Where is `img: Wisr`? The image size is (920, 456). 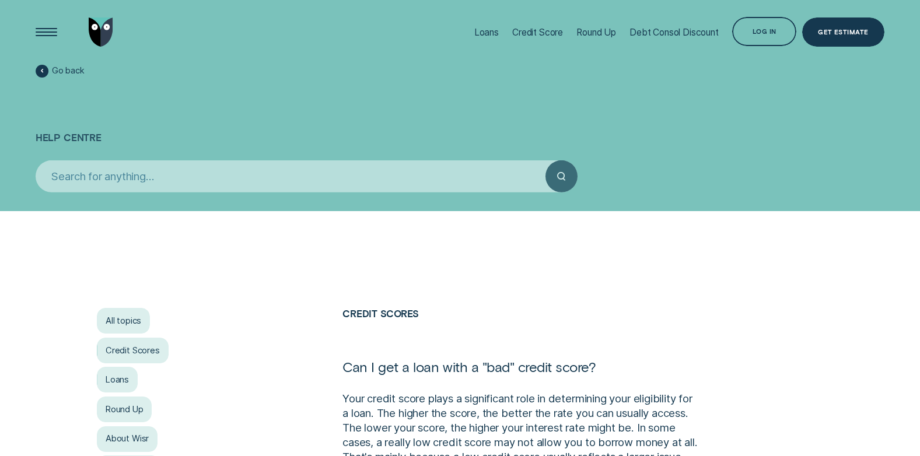
img: Wisr is located at coordinates (100, 32).